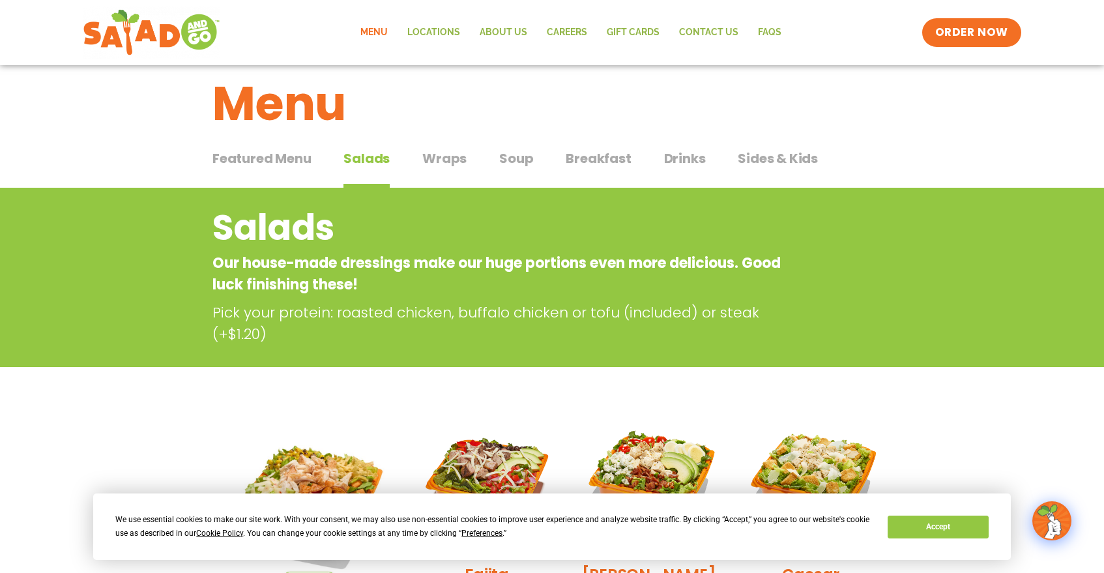 The height and width of the screenshot is (573, 1104). What do you see at coordinates (487, 482) in the screenshot?
I see `img: Product photo for Fajita Salad` at bounding box center [487, 482].